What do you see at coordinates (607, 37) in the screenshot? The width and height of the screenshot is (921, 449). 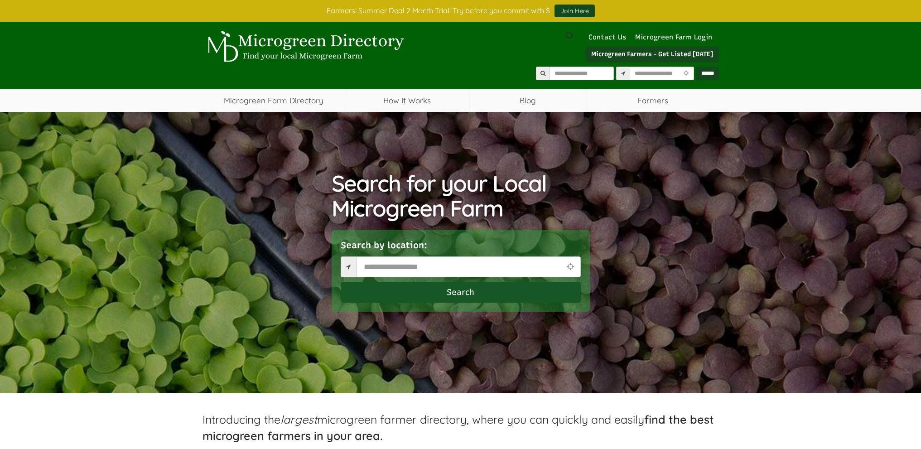 I see `a: Contact Us` at bounding box center [607, 37].